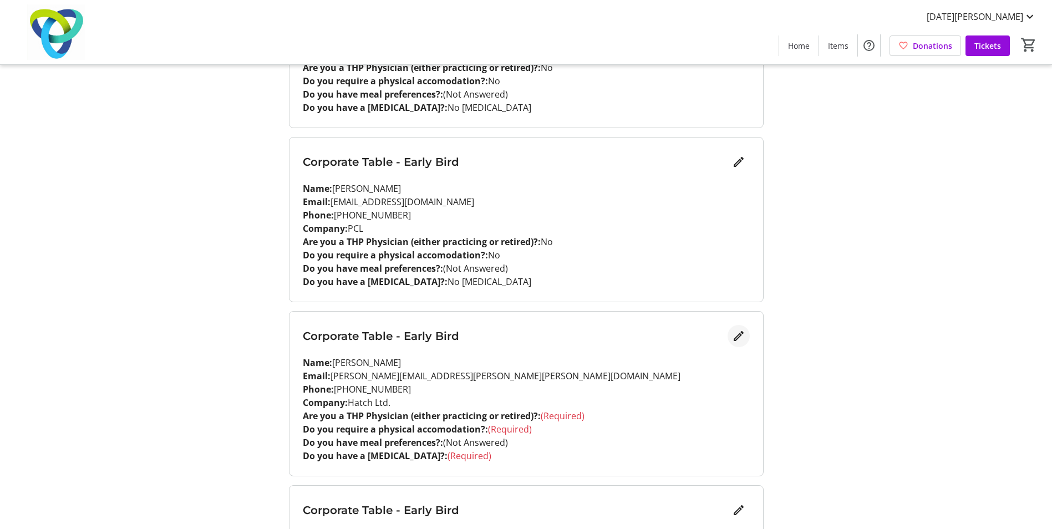 This screenshot has width=1052, height=529. I want to click on span: Donations, so click(932, 45).